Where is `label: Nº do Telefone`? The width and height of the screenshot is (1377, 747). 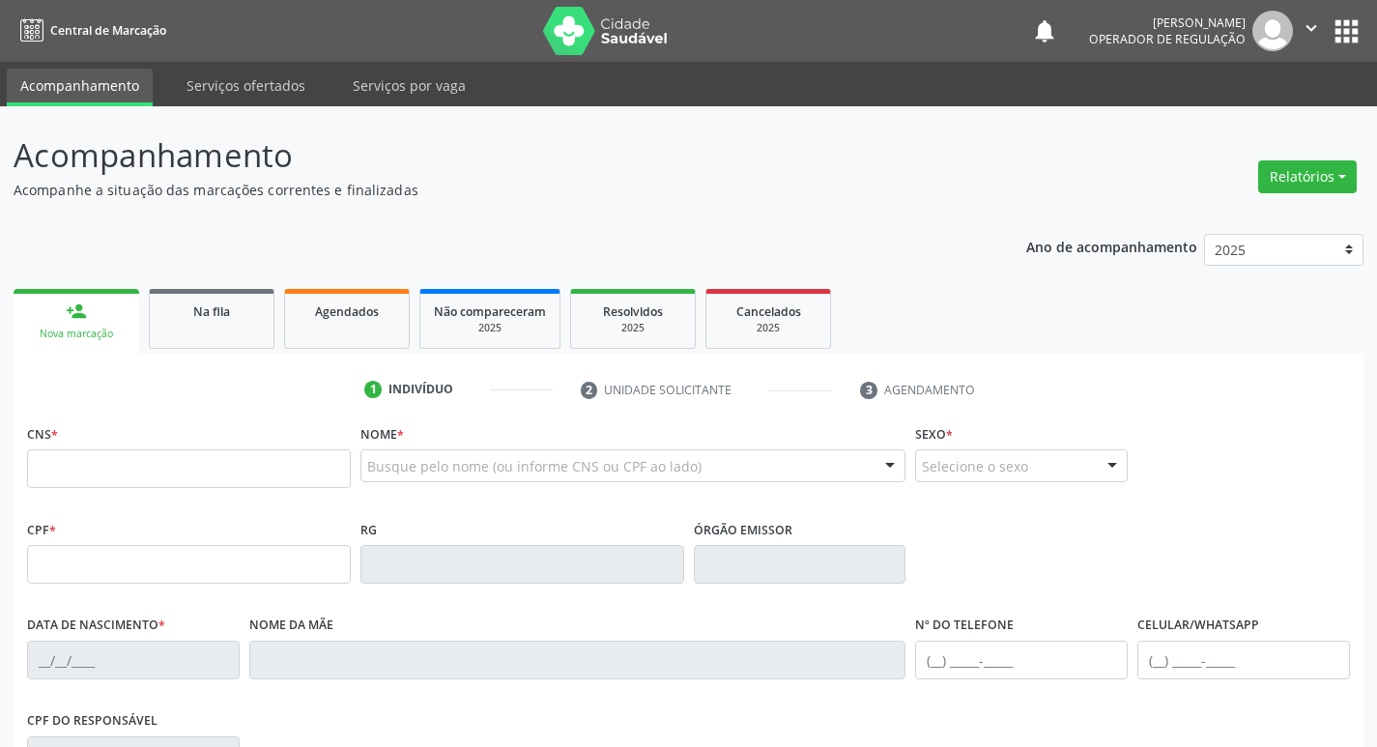
label: Nº do Telefone is located at coordinates (964, 625).